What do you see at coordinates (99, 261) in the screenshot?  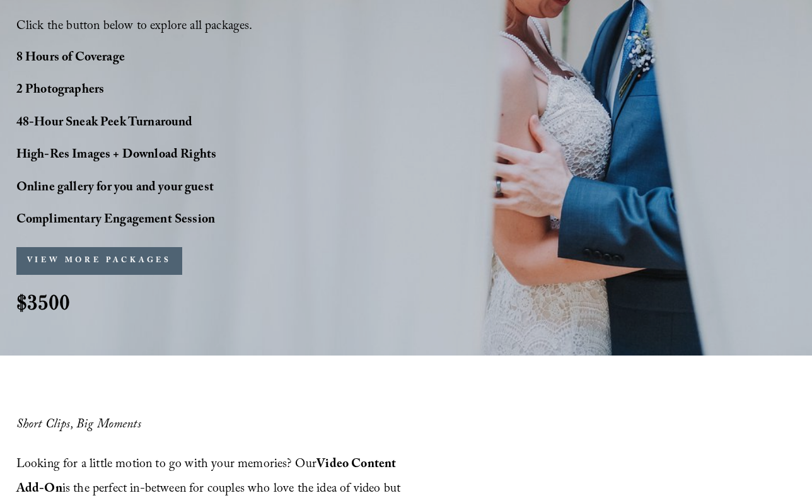 I see `button: VIEW MORE PACKAGES` at bounding box center [99, 261].